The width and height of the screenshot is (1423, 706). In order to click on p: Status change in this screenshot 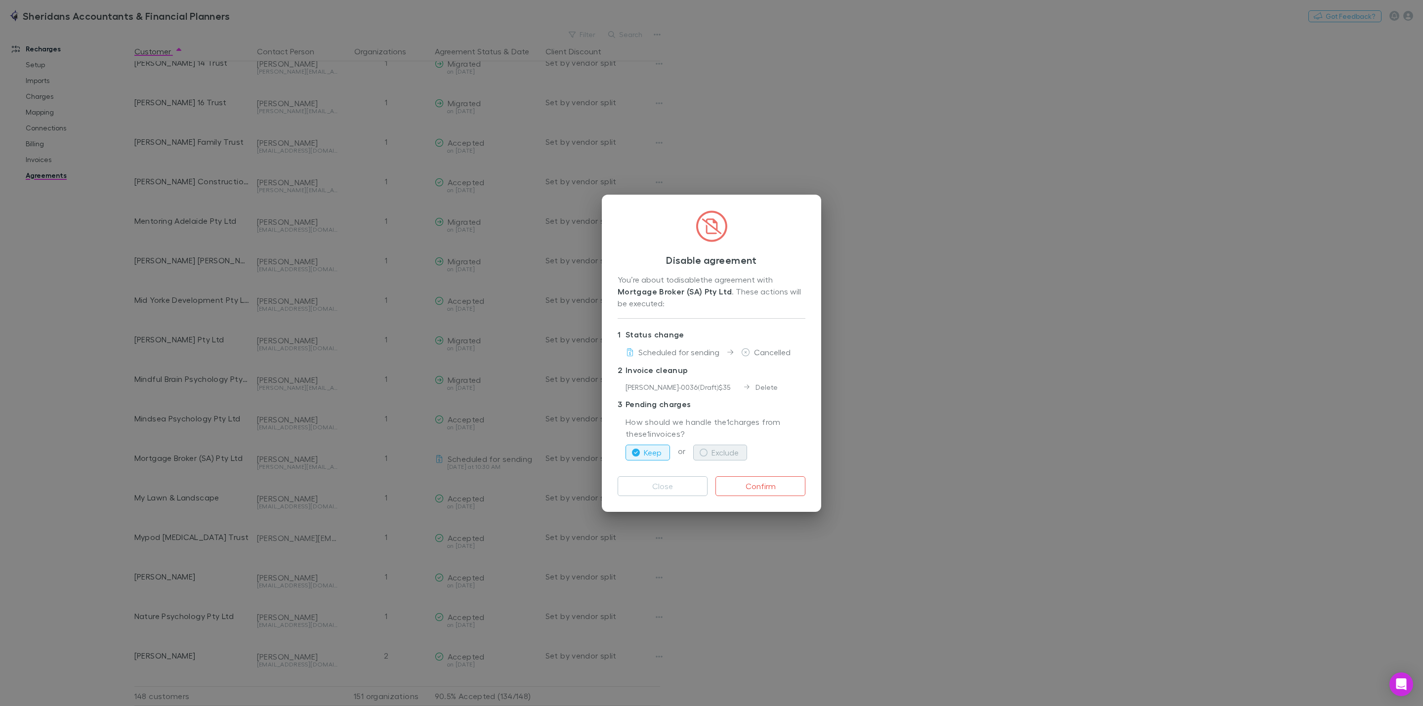, I will do `click(712, 335)`.